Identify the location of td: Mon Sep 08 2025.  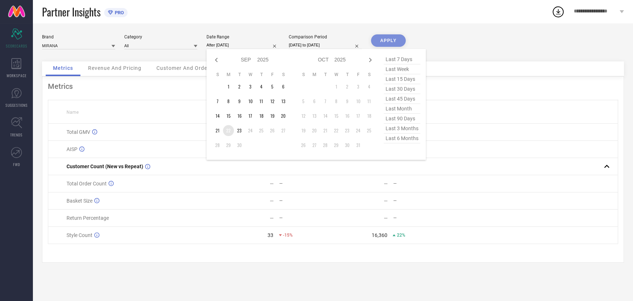
(229, 101).